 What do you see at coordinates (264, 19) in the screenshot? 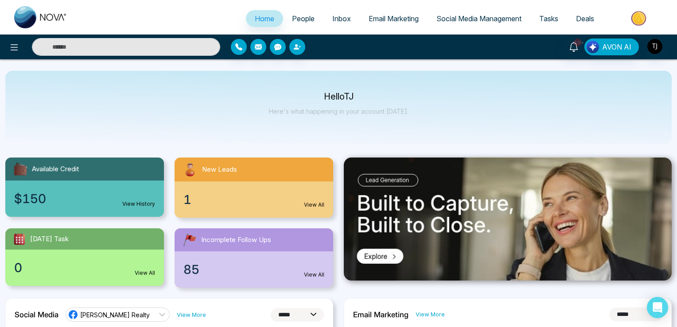
I see `span: Home` at bounding box center [264, 19].